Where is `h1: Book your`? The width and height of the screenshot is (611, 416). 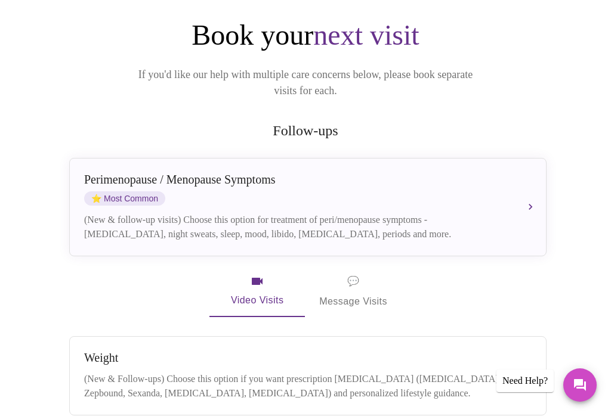
h1: Book your is located at coordinates (305, 35).